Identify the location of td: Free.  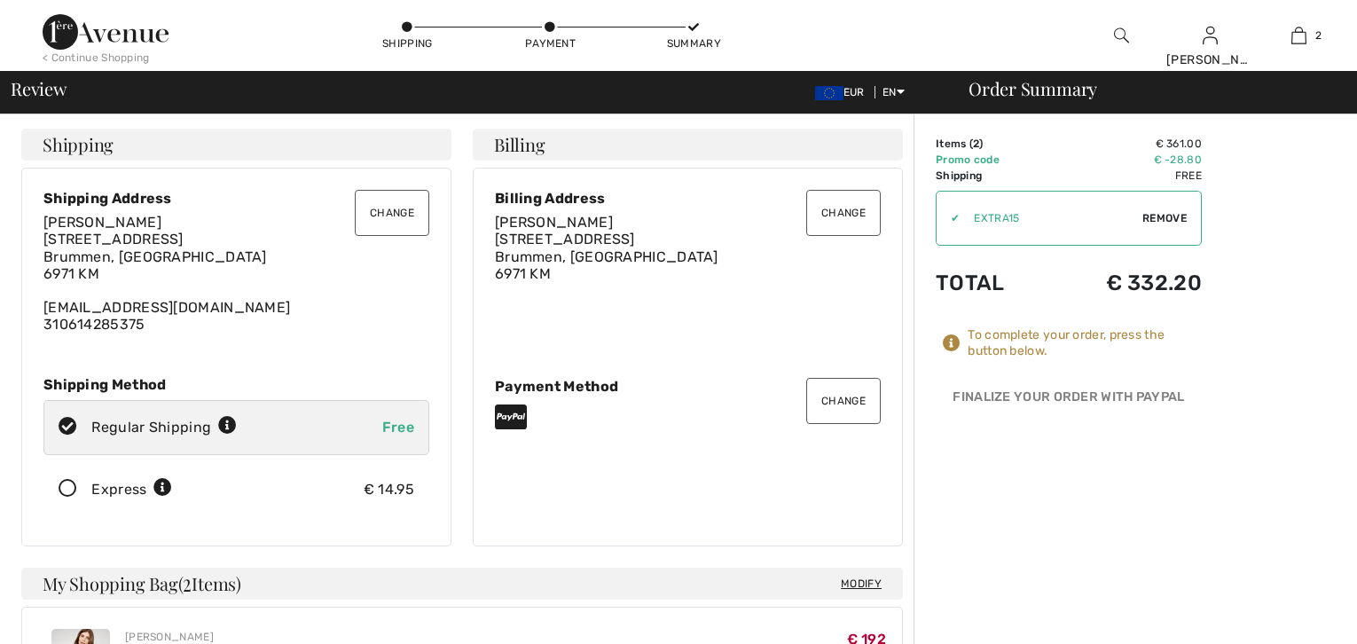
(1124, 176).